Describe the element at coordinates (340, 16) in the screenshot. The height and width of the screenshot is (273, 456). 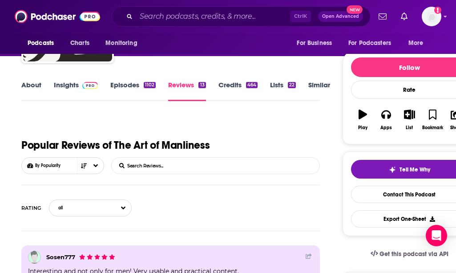
I see `button: Open AdvancedNew` at that location.